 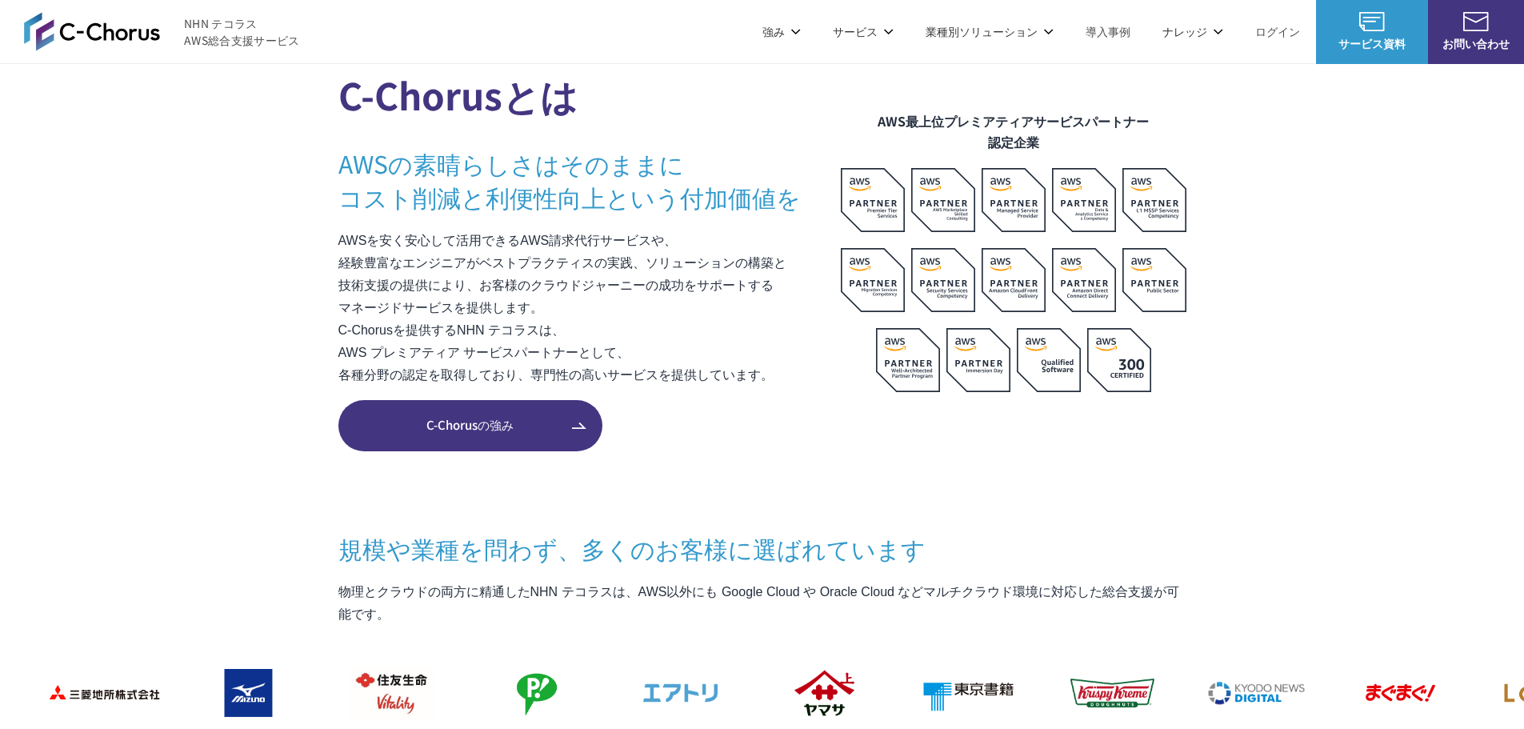 I want to click on img: AWS総合支援サービス C-Chorus サービス資料, so click(x=1372, y=22).